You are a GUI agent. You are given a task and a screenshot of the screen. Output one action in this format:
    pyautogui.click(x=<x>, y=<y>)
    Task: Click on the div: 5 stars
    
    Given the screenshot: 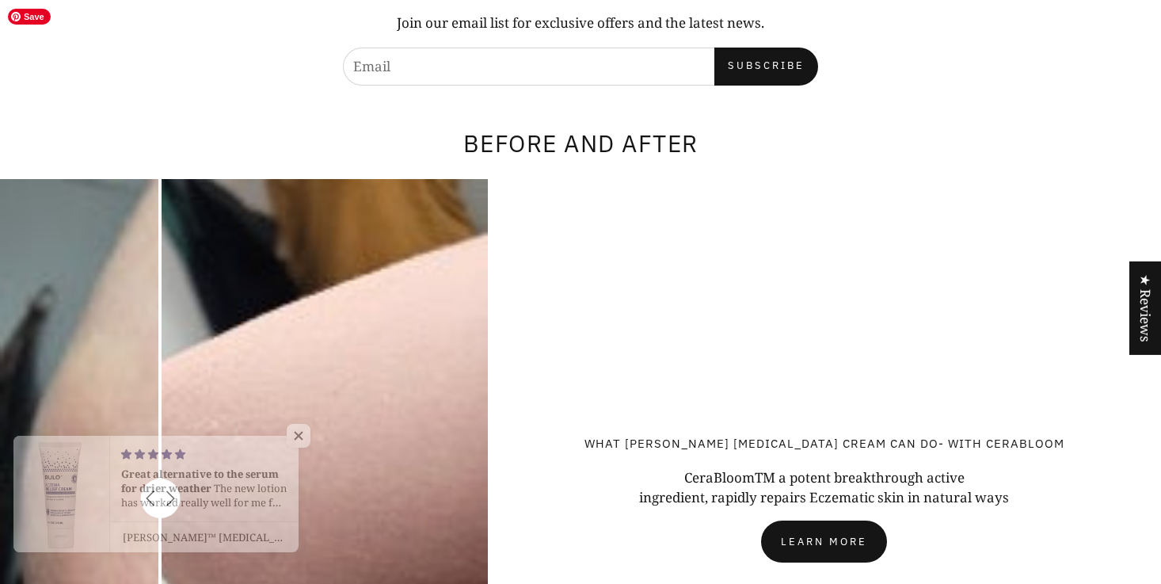 What is the action you would take?
    pyautogui.click(x=204, y=454)
    